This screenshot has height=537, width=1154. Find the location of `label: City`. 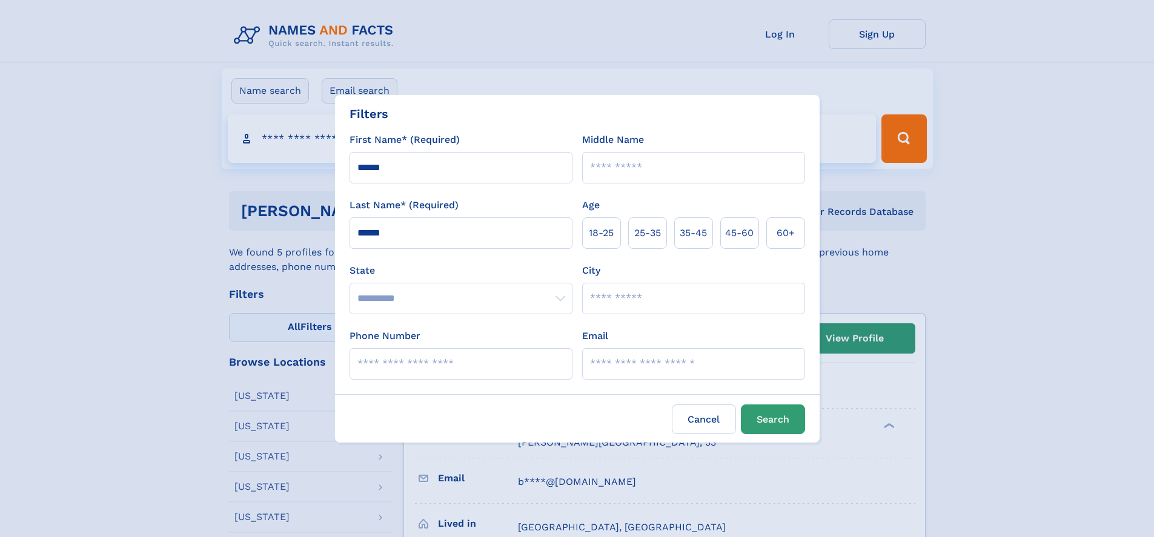

label: City is located at coordinates (591, 271).